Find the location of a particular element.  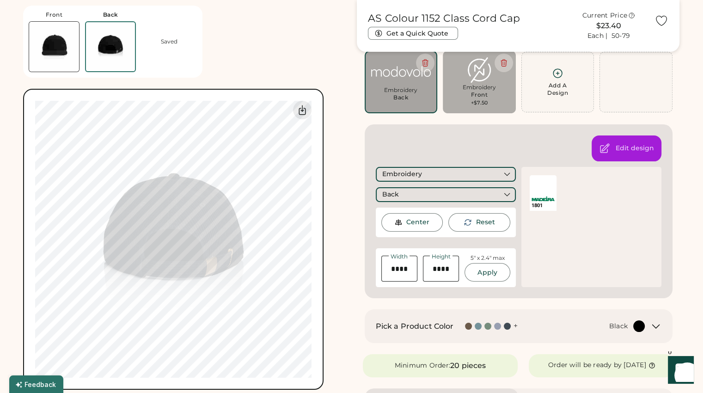

div: Minimum Order: is located at coordinates (422, 366).